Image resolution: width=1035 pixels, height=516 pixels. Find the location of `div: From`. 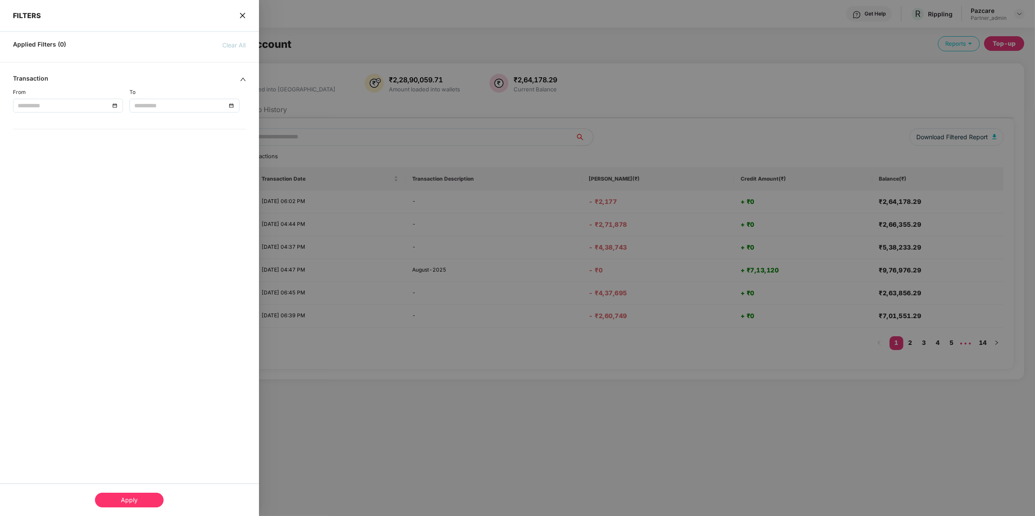

div: From is located at coordinates (71, 92).